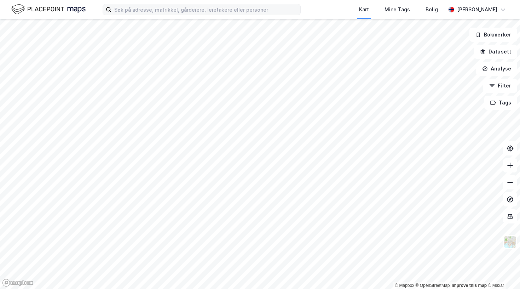 This screenshot has width=520, height=289. I want to click on div: Kontrollprogram for chat, so click(502, 272).